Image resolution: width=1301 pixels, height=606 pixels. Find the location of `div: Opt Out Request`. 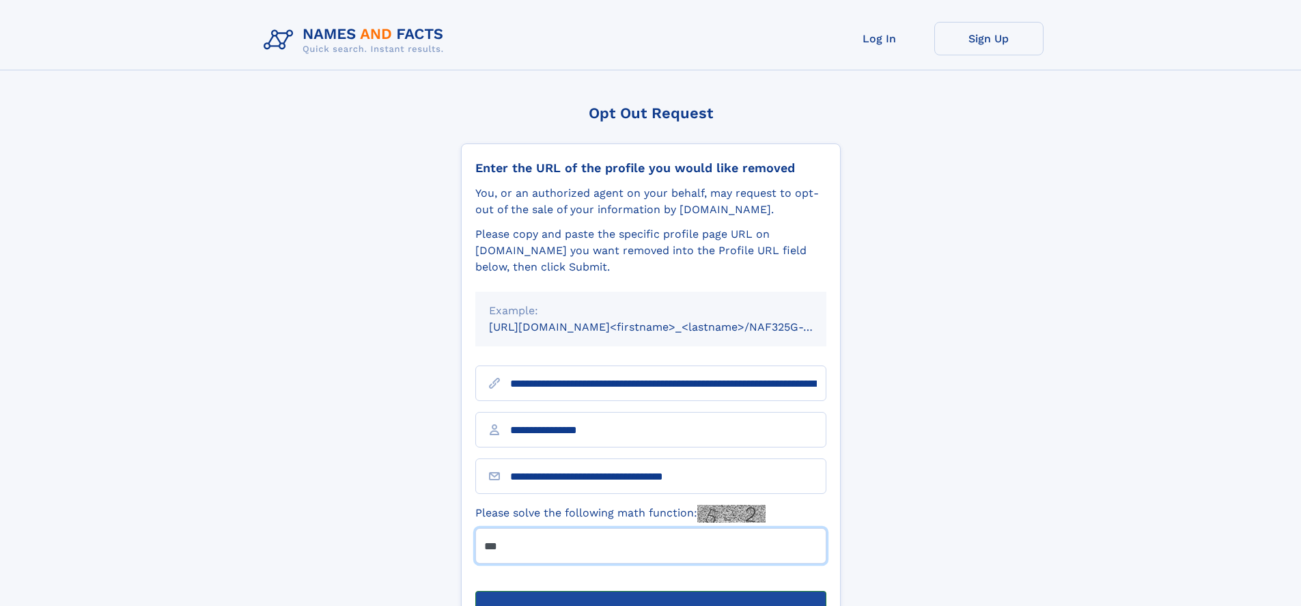

div: Opt Out Request is located at coordinates (651, 113).